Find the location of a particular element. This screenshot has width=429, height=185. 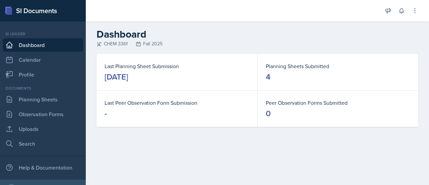

div: 4 is located at coordinates (268, 77).